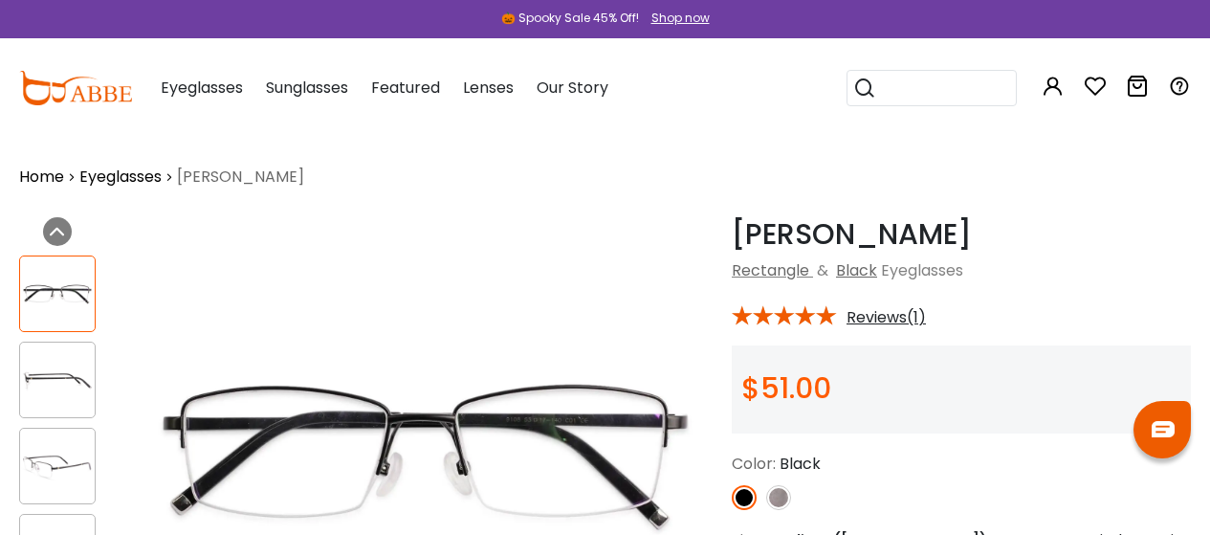 This screenshot has width=1210, height=535. I want to click on span: Lenses, so click(488, 87).